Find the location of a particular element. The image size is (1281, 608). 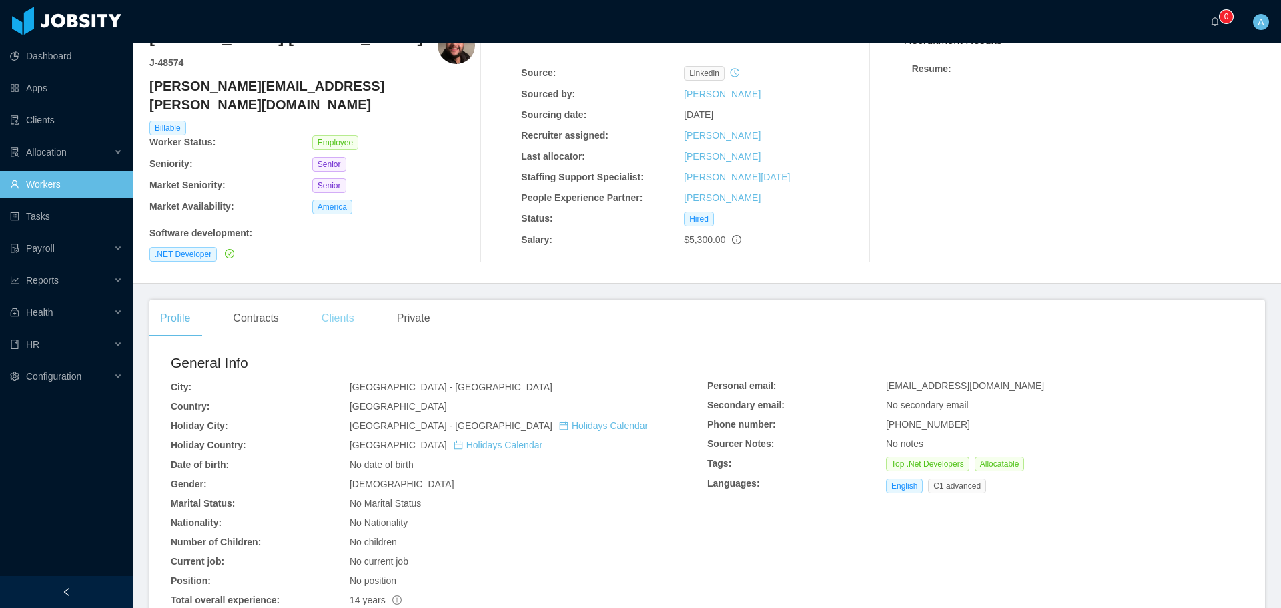

b: Personal email: is located at coordinates (742, 386).